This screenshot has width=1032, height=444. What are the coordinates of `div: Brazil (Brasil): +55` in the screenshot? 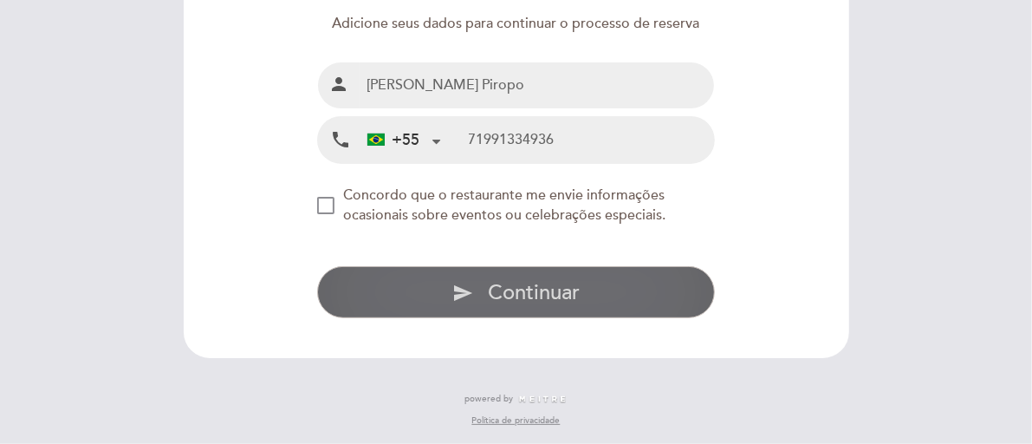 It's located at (404, 139).